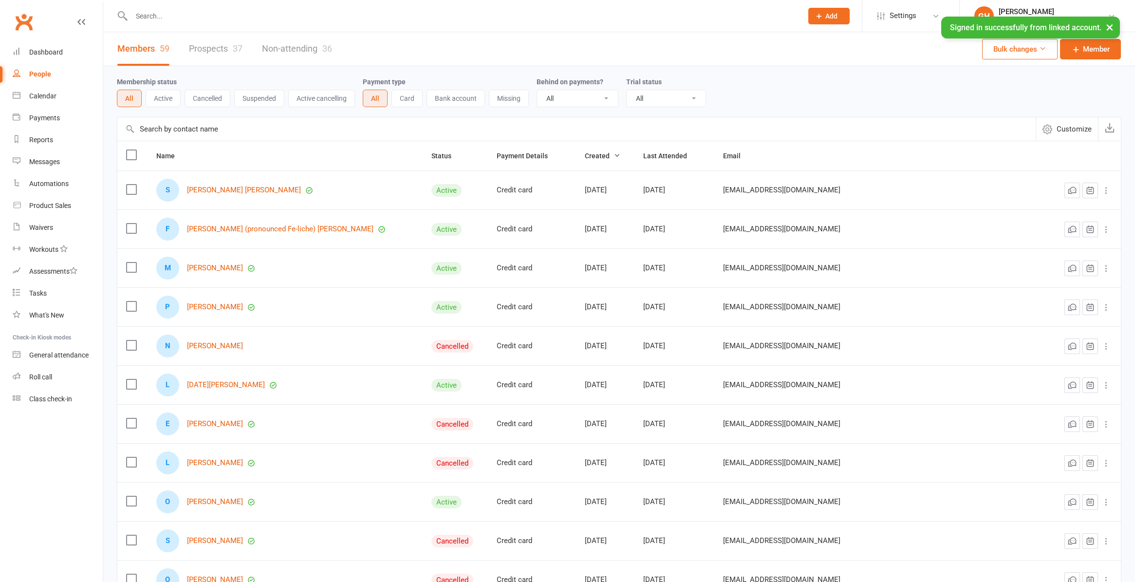 The image size is (1135, 582). What do you see at coordinates (129, 98) in the screenshot?
I see `button: All` at bounding box center [129, 98].